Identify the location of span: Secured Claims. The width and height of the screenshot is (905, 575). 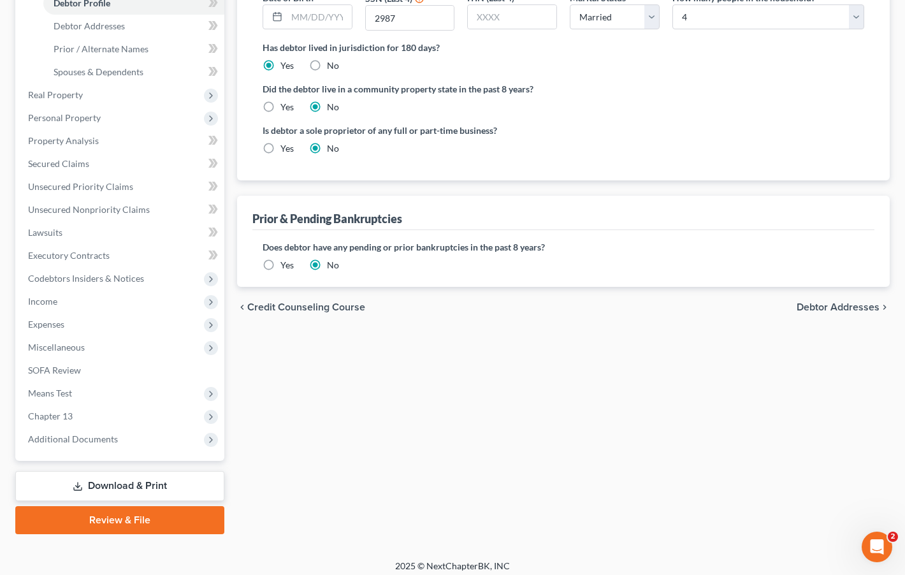
(59, 163).